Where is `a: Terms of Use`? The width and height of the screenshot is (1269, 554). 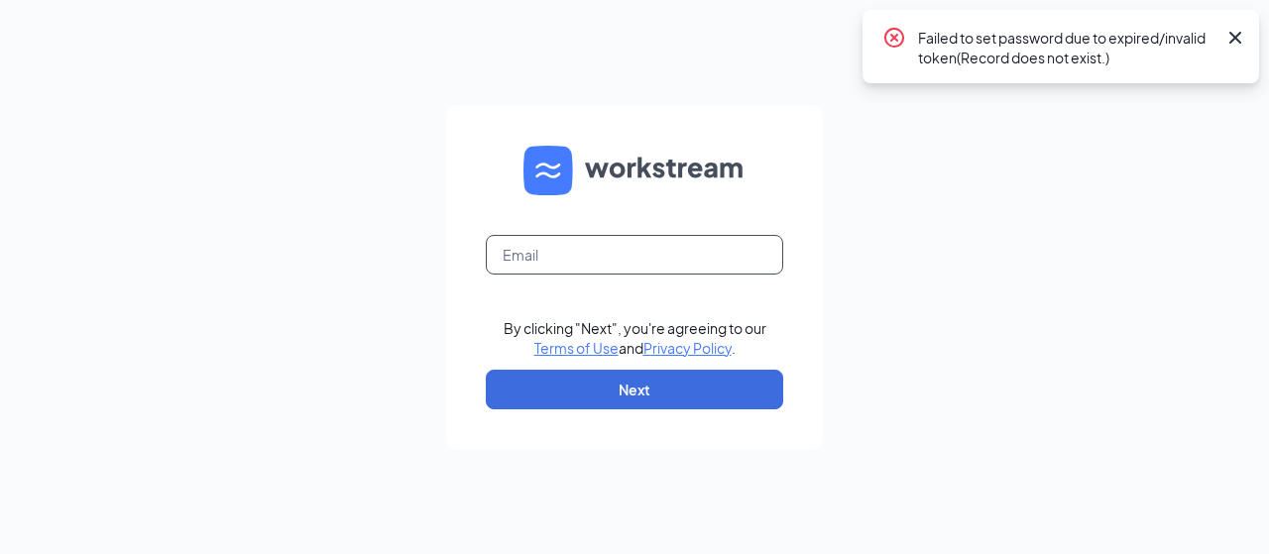 a: Terms of Use is located at coordinates (576, 348).